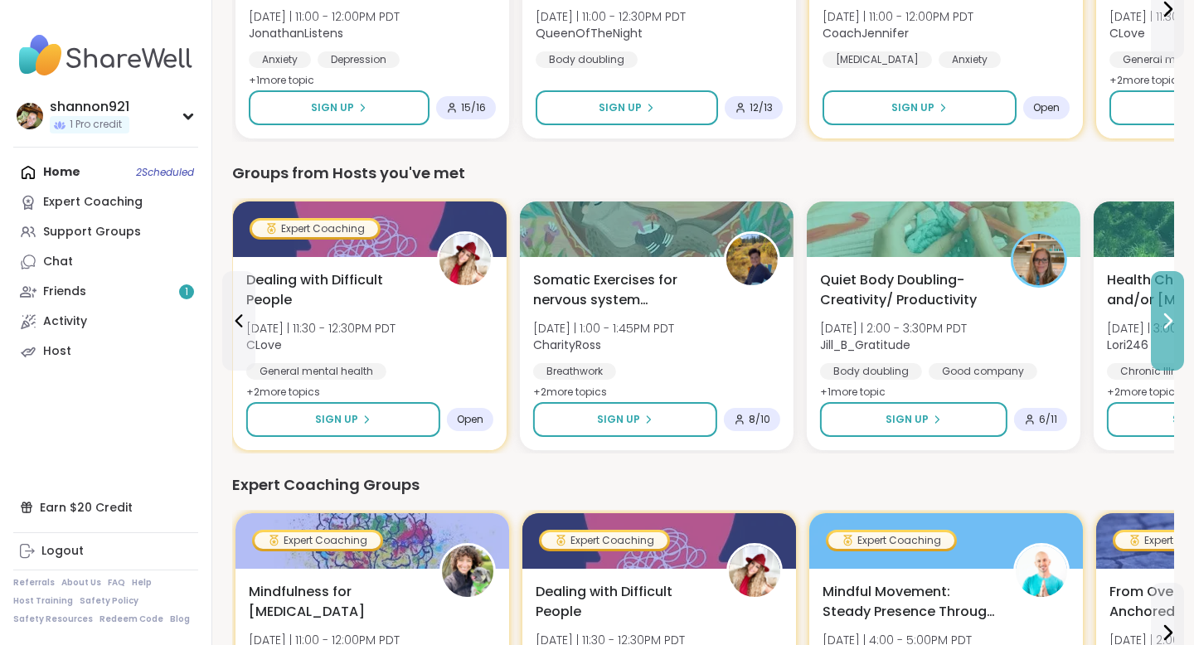 Image resolution: width=1194 pixels, height=645 pixels. What do you see at coordinates (473, 108) in the screenshot?
I see `span: 15 / 16` at bounding box center [473, 108].